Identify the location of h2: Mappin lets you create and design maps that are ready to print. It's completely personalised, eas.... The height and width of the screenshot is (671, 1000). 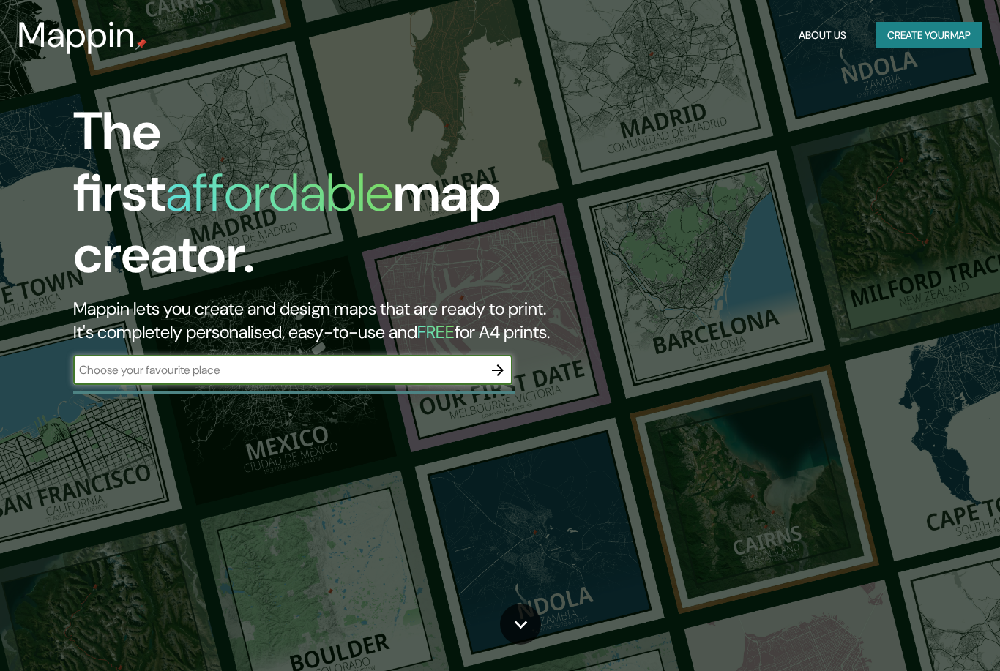
(323, 321).